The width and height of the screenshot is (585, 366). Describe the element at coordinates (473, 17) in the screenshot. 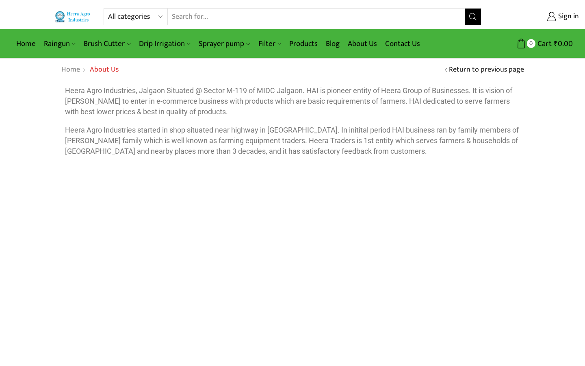

I see `button: Search button` at that location.